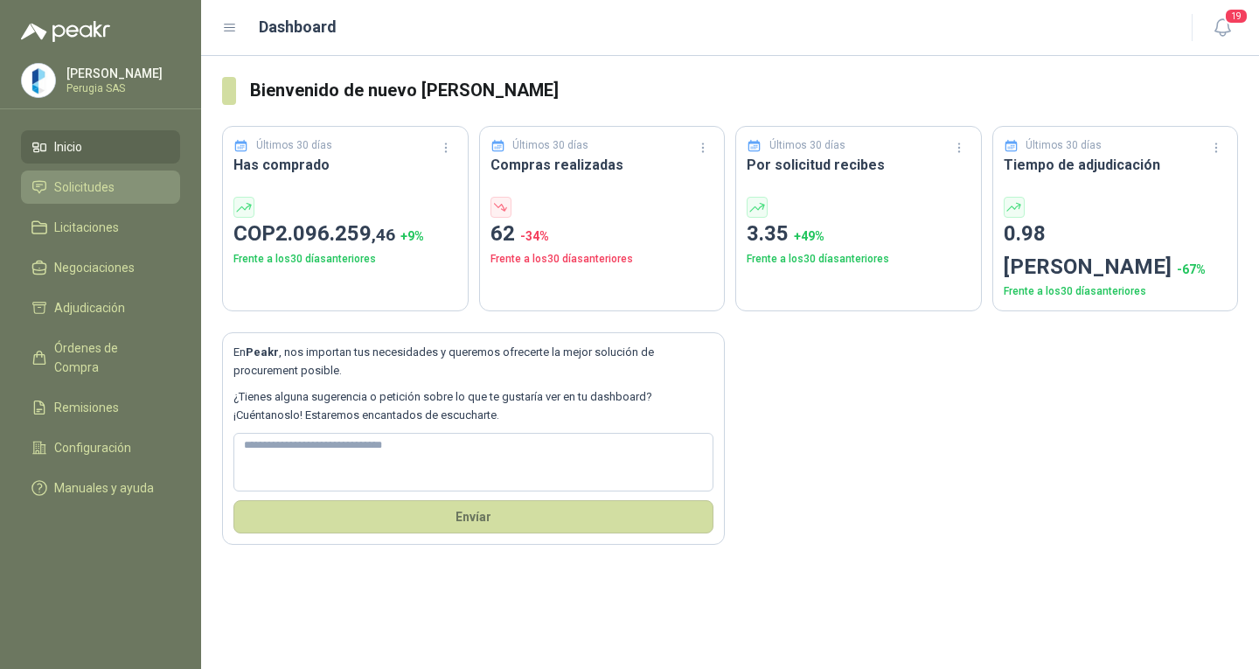 This screenshot has height=669, width=1259. What do you see at coordinates (68, 147) in the screenshot?
I see `span: Inicio` at bounding box center [68, 147].